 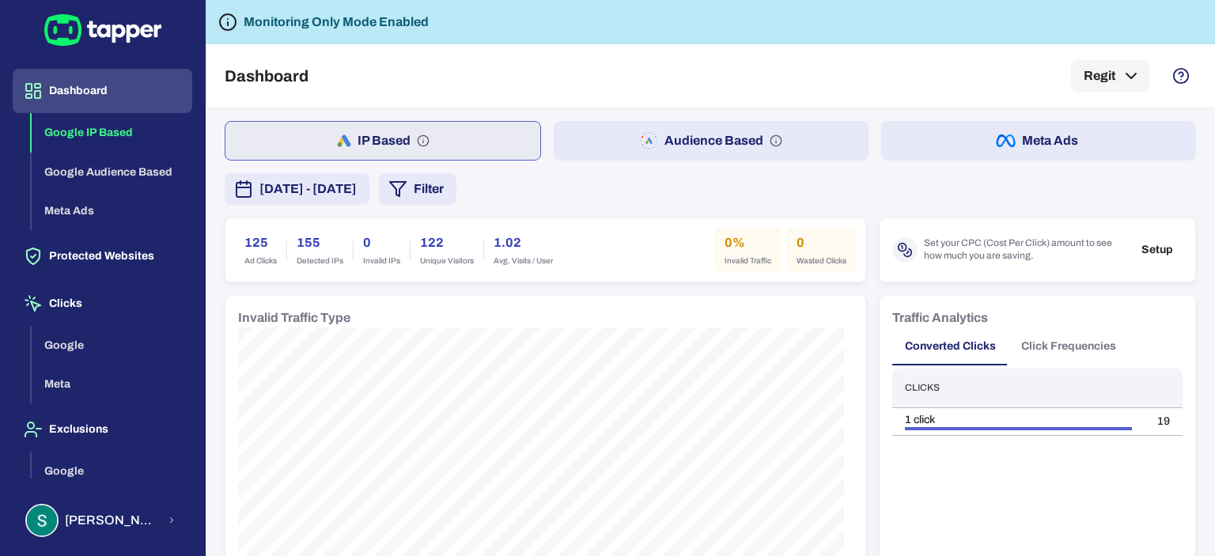 What do you see at coordinates (112, 383) in the screenshot?
I see `a: Meta` at bounding box center [112, 383].